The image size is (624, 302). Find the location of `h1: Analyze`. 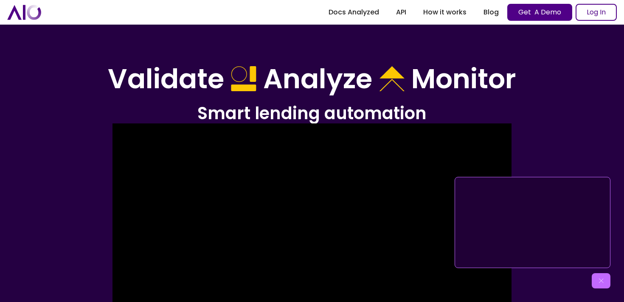

h1: Analyze is located at coordinates (318, 79).